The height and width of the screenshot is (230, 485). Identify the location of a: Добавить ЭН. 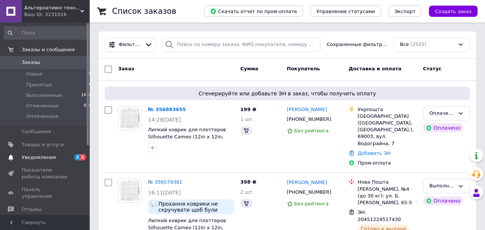
(374, 153).